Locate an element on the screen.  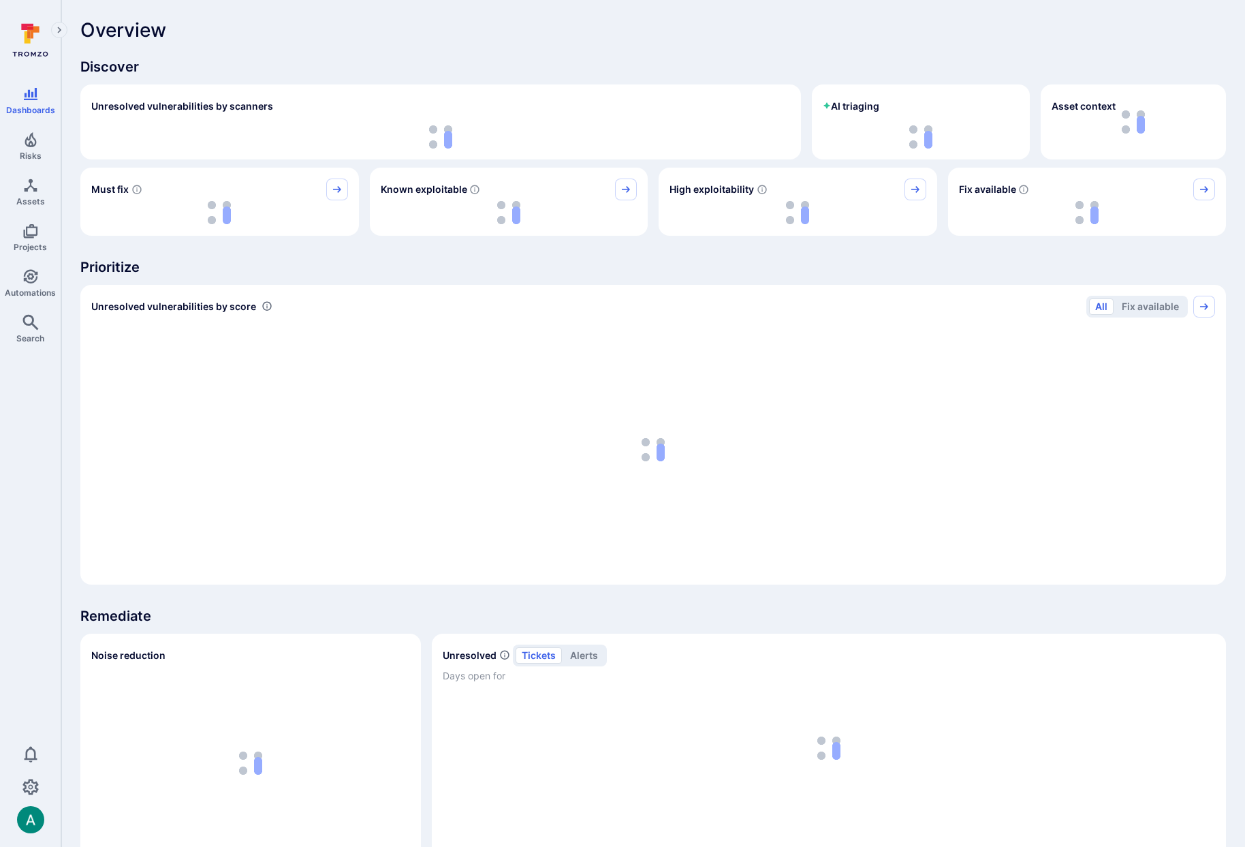
h2: AI triaging is located at coordinates (851, 106).